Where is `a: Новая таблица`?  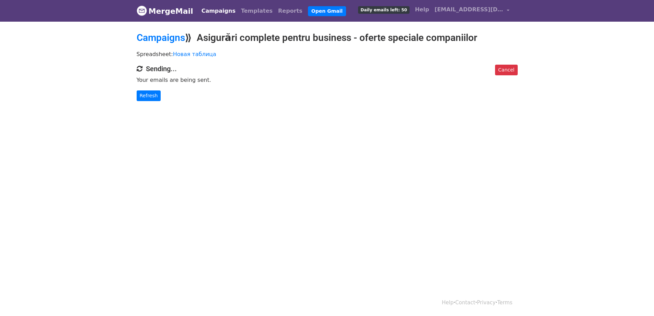 a: Новая таблица is located at coordinates (195, 54).